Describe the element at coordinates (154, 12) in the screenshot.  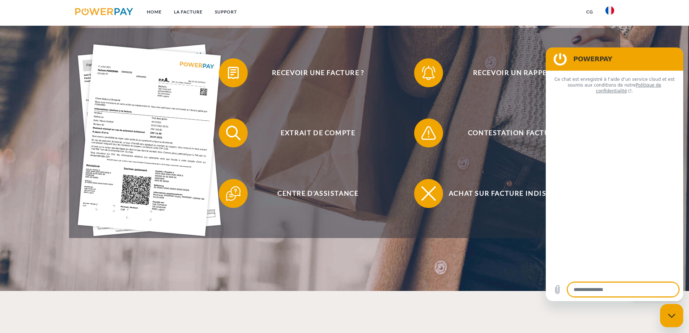
I see `a: Home` at that location.